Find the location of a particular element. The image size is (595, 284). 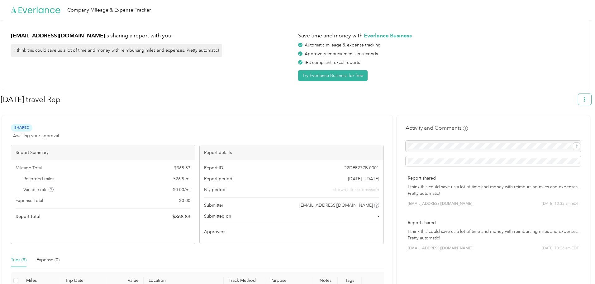

h1: is sharing a report with you. is located at coordinates (152, 36).